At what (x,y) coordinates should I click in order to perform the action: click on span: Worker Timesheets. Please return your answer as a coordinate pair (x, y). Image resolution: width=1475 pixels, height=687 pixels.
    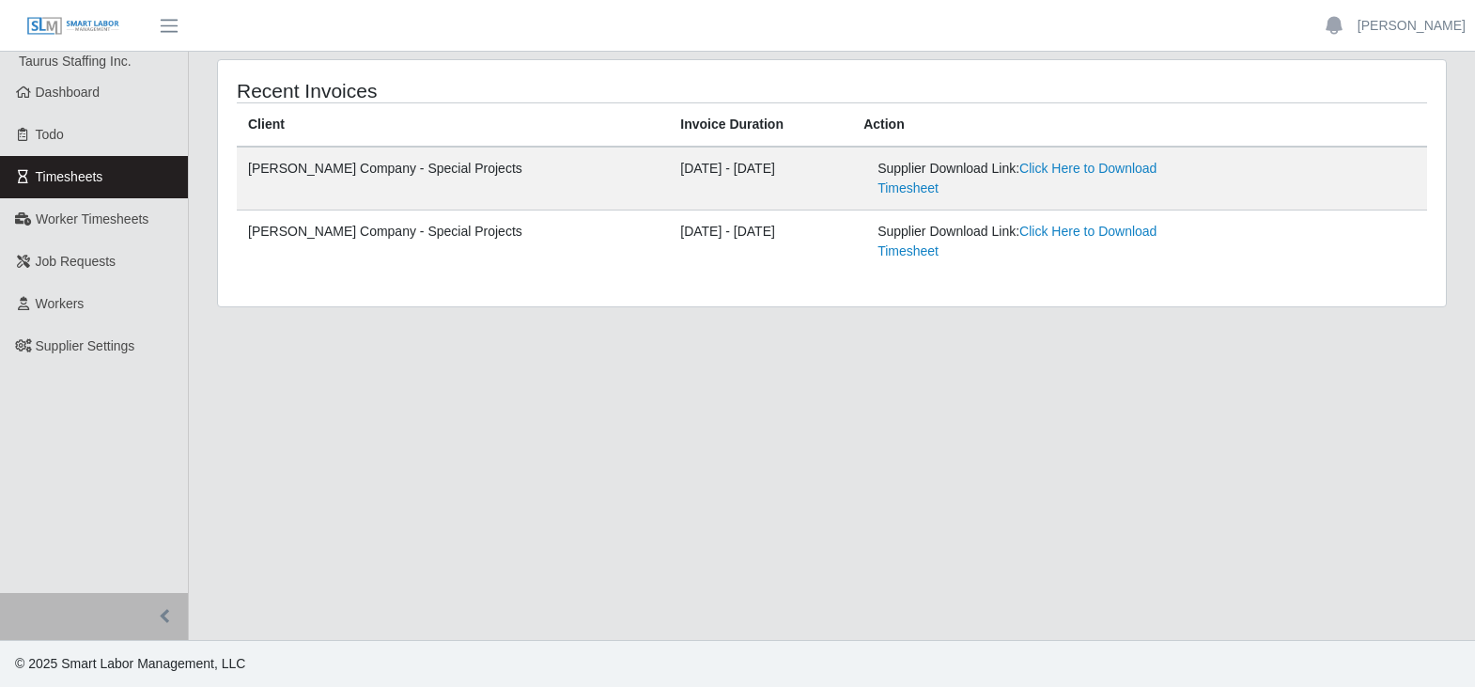
    Looking at the image, I should click on (92, 219).